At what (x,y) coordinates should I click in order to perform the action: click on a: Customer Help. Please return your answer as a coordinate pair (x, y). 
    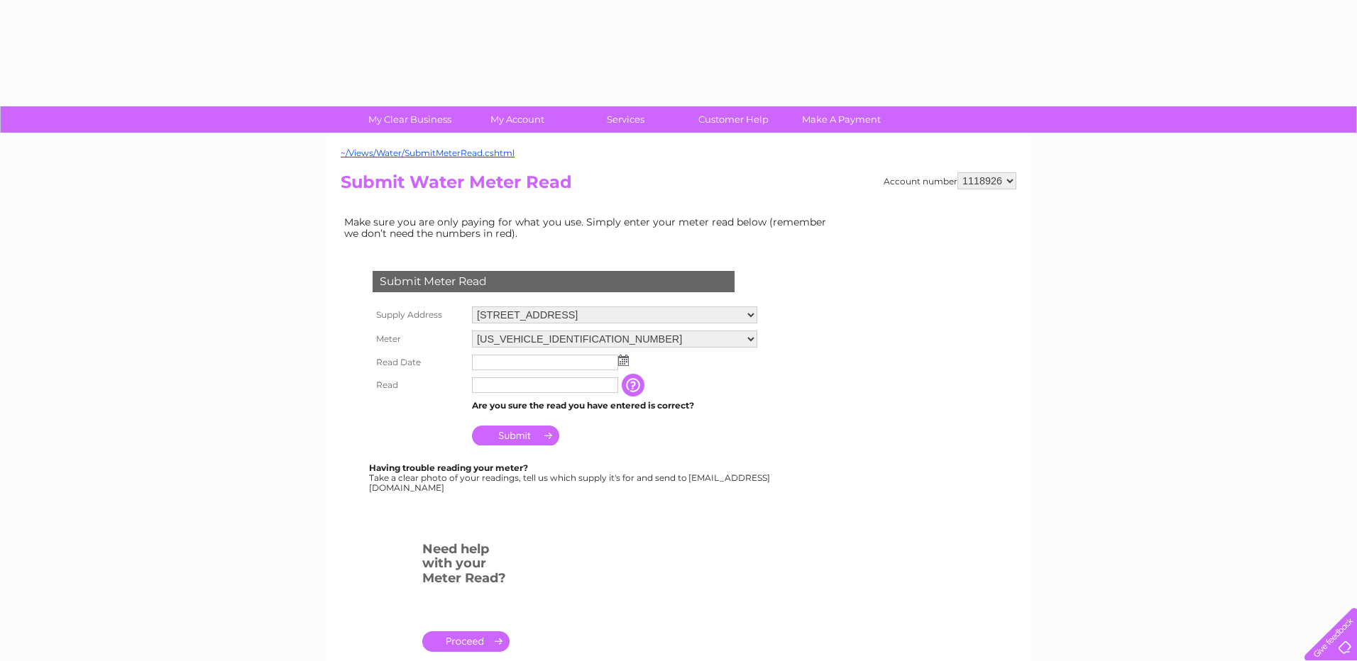
    Looking at the image, I should click on (733, 119).